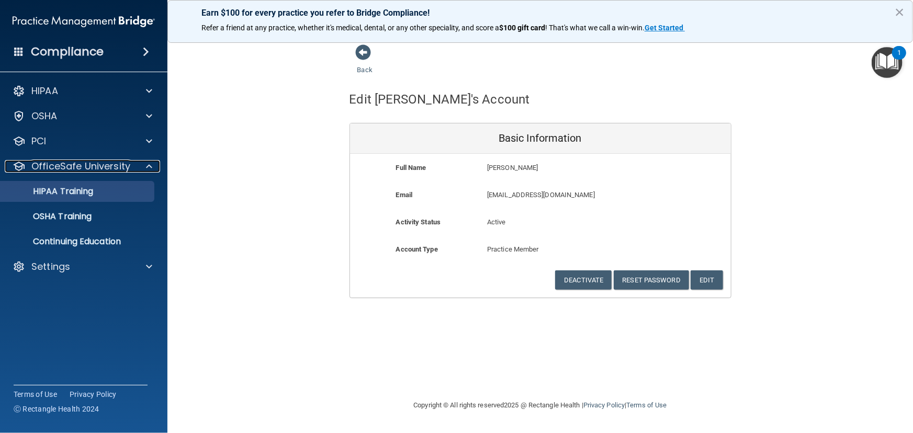  Describe the element at coordinates (84, 21) in the screenshot. I see `img: PMB logo` at that location.